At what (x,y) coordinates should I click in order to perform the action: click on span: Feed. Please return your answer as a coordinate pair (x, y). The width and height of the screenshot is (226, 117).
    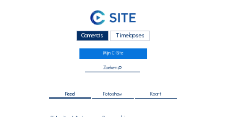
    Looking at the image, I should click on (70, 94).